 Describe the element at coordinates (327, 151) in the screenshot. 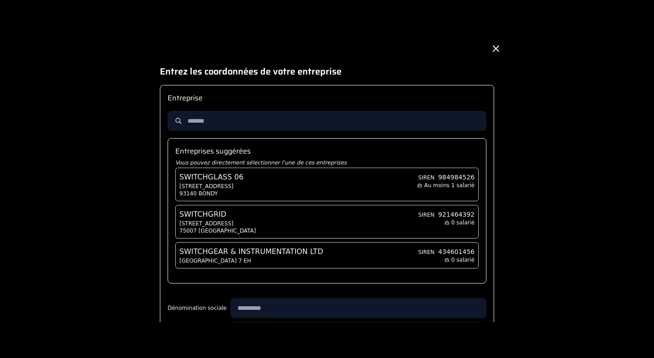

I see `h2: Entreprises suggérées` at that location.